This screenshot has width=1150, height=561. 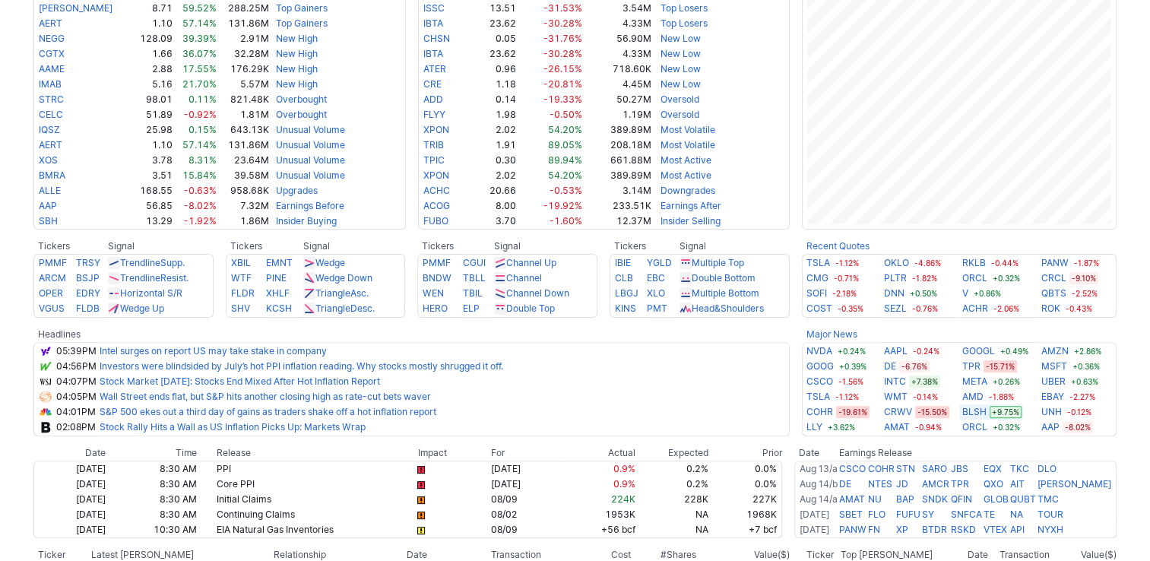 What do you see at coordinates (240, 308) in the screenshot?
I see `a: SHV` at bounding box center [240, 308].